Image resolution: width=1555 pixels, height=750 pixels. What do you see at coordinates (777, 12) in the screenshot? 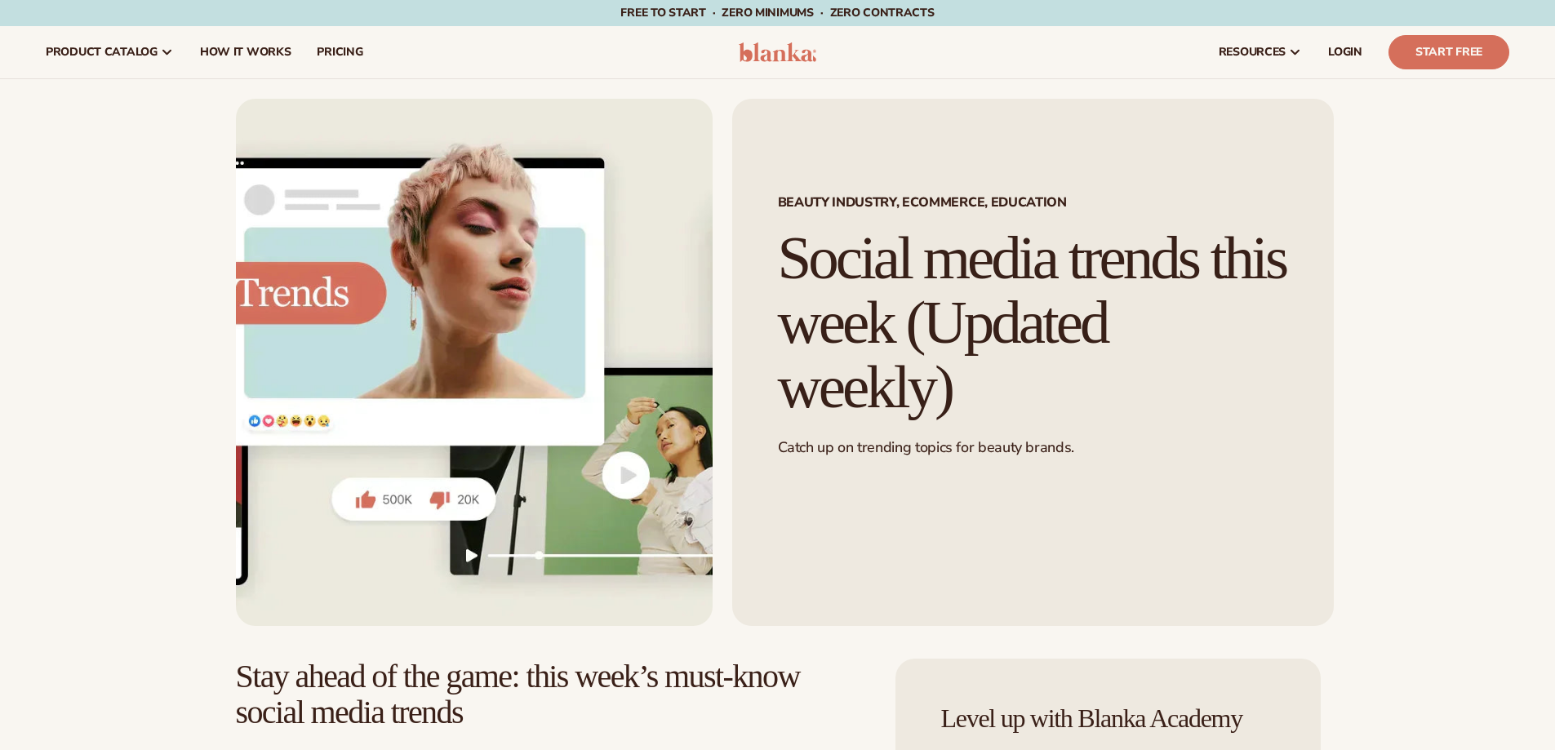
I see `span: Free to start · ZERO minimums · ZERO contracts` at bounding box center [777, 12].